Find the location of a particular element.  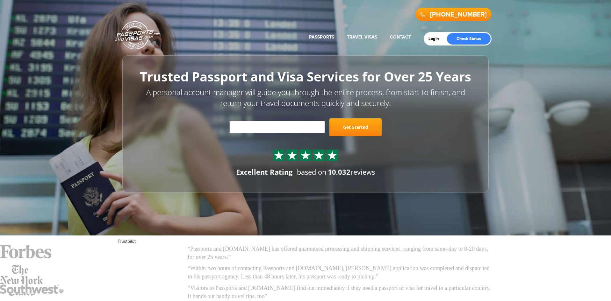

a: Passports is located at coordinates (321, 37).